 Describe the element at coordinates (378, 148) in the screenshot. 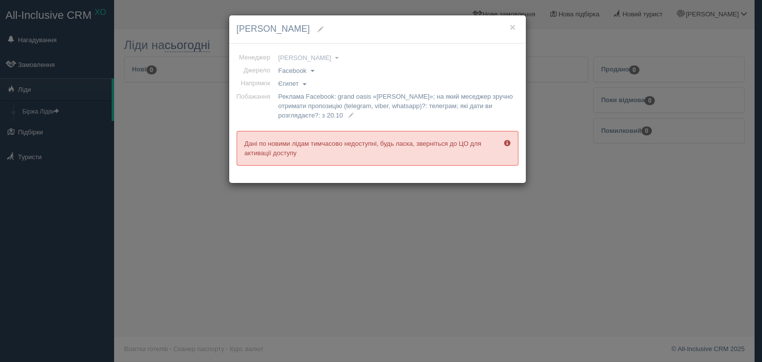

I see `div: Дані по новими лідам тимчасово недоступні, будь ласка, зверніться до ЦО для активації доступу` at that location.